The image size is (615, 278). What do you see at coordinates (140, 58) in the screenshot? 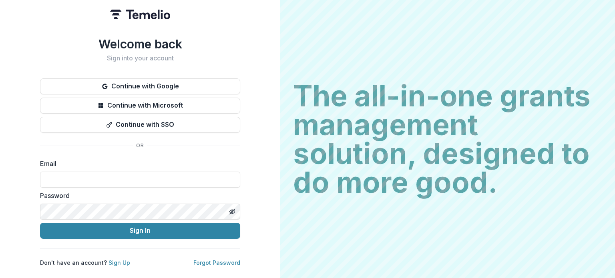
I see `h2: Sign into your account` at bounding box center [140, 58].